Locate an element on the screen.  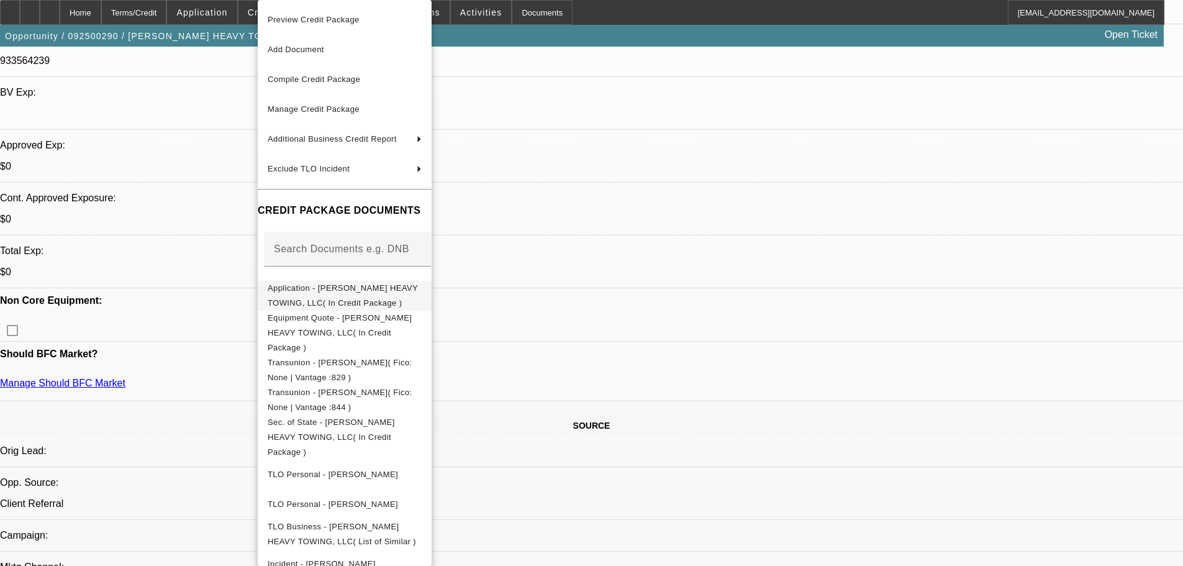
button: Equipment Quote - KRIMMEL HEAVY TOWING, LLC( In Credit Package ) is located at coordinates (345, 333).